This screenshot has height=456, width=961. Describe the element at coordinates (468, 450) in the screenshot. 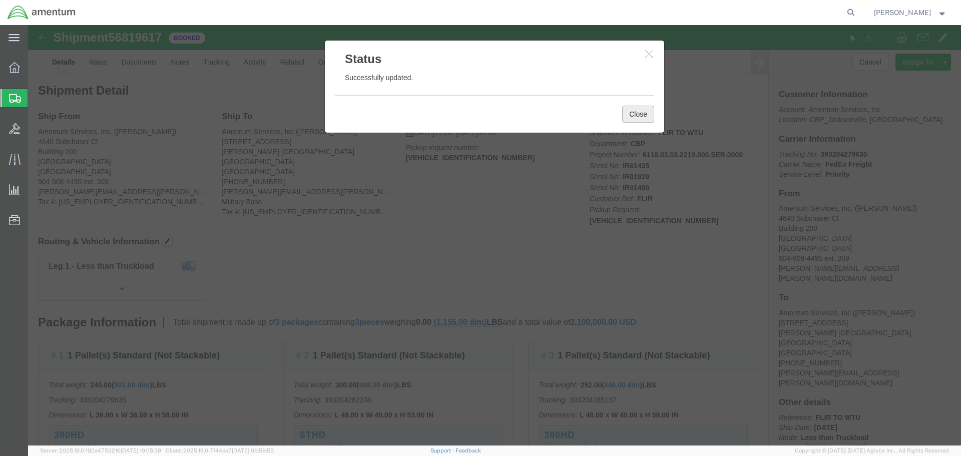

I see `a: Feedback` at that location.